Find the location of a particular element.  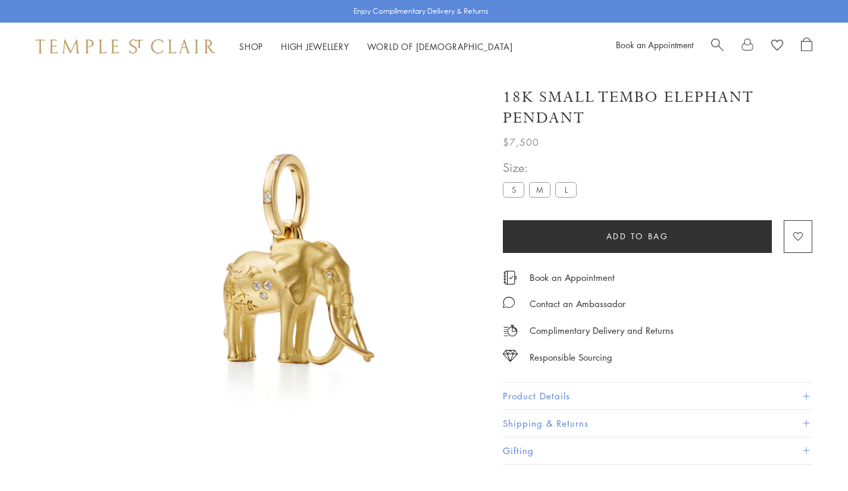

img: P31856-ELESM is located at coordinates (281, 274).